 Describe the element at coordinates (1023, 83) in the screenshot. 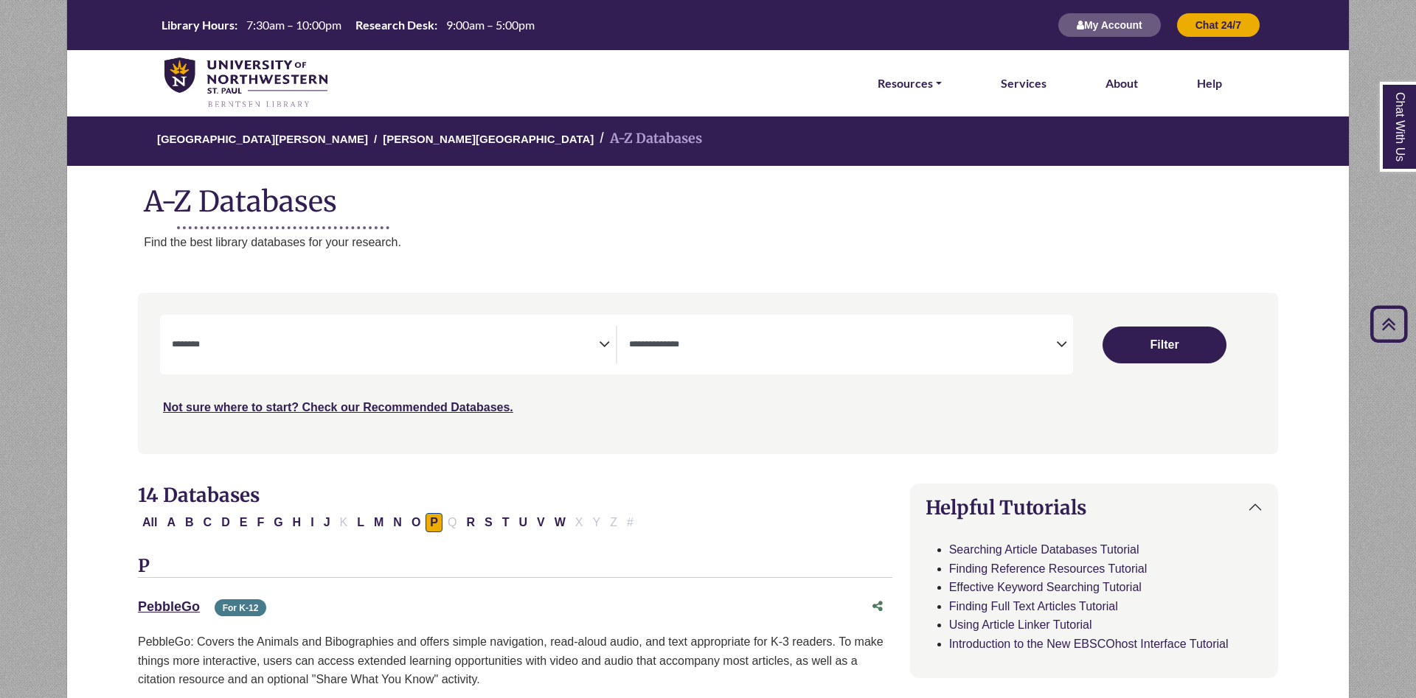

I see `a: Services` at that location.